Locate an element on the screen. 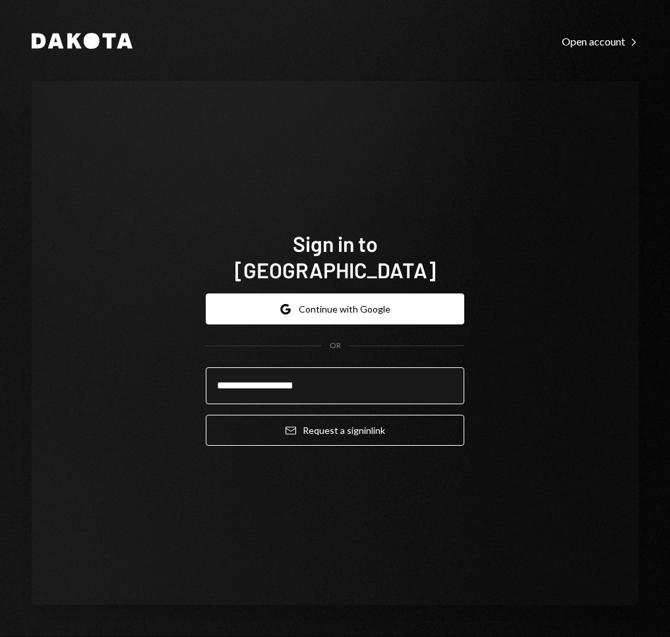 This screenshot has height=637, width=670. div: OR is located at coordinates (335, 346).